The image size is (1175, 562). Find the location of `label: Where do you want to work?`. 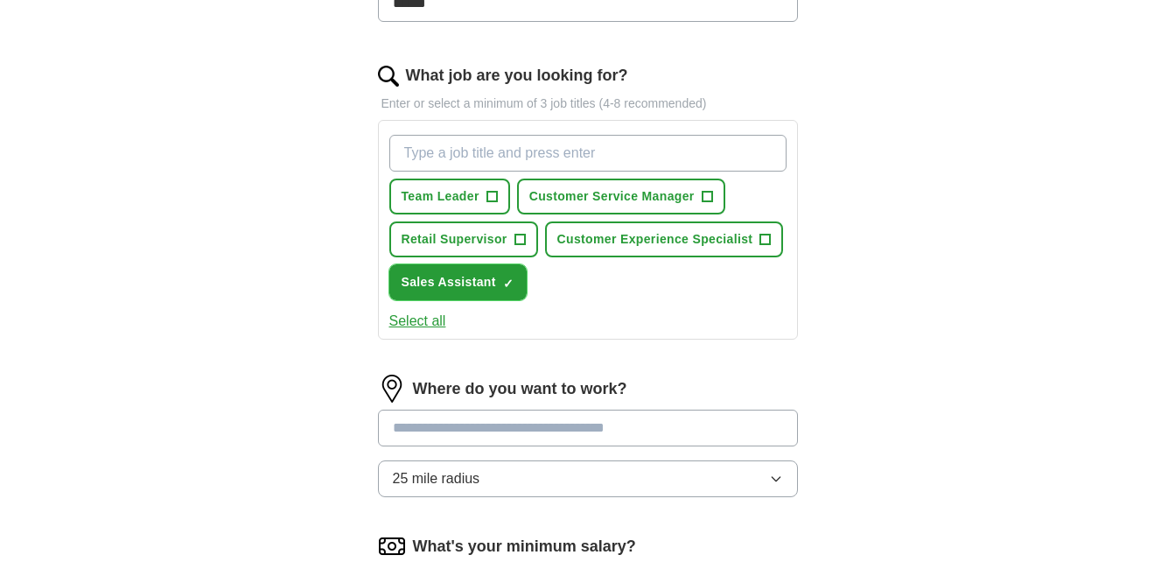

label: Where do you want to work? is located at coordinates (520, 389).